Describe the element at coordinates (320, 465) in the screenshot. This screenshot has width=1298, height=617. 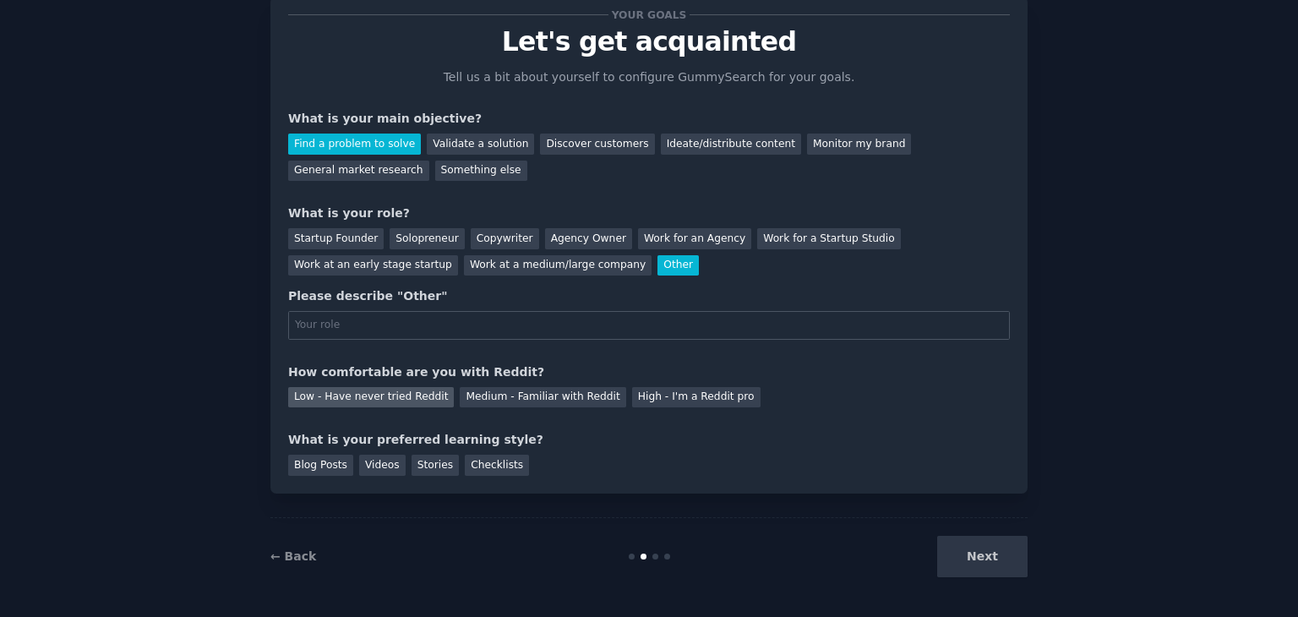
I see `div: Blog Posts` at that location.